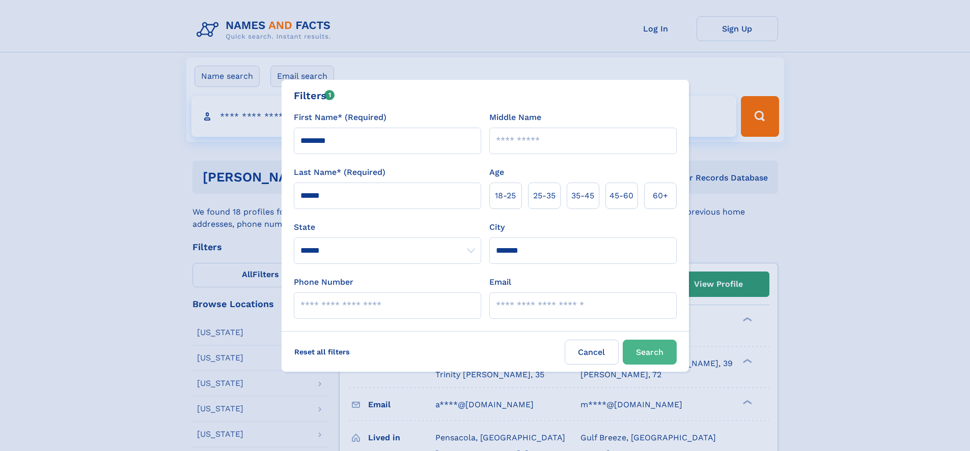 The image size is (970, 451). Describe the element at coordinates (340, 118) in the screenshot. I see `label: First Name* (Required)` at that location.